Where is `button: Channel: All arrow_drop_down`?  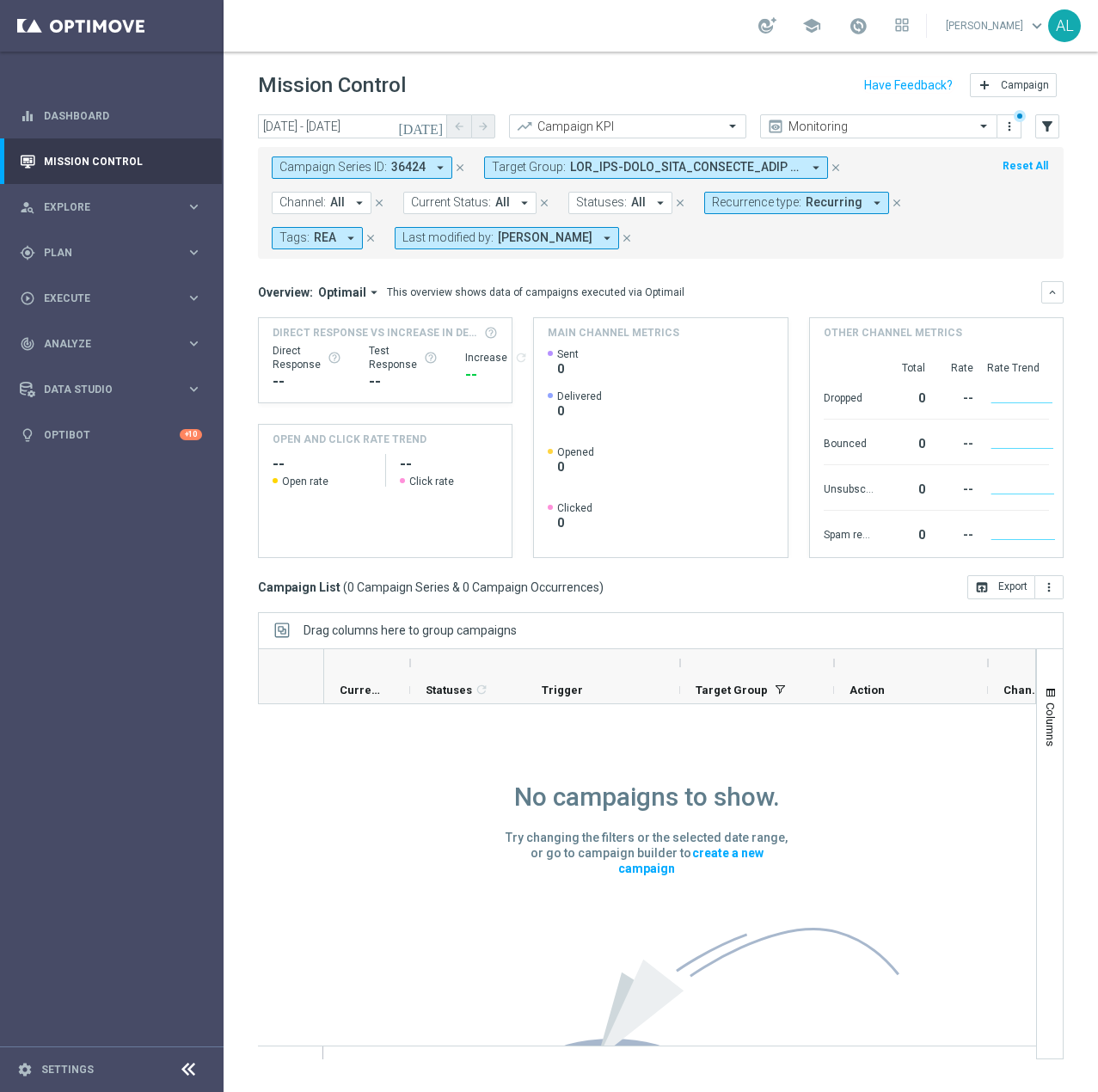
button: Channel: All arrow_drop_down is located at coordinates (322, 203).